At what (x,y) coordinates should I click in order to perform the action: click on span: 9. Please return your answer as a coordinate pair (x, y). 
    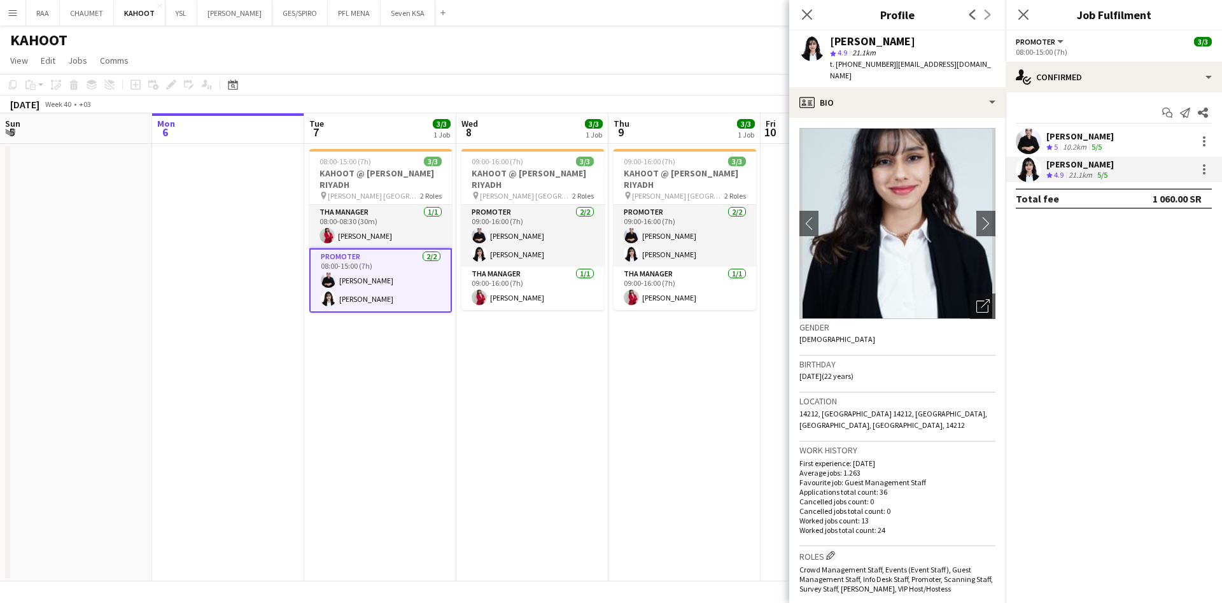
    Looking at the image, I should click on (621, 132).